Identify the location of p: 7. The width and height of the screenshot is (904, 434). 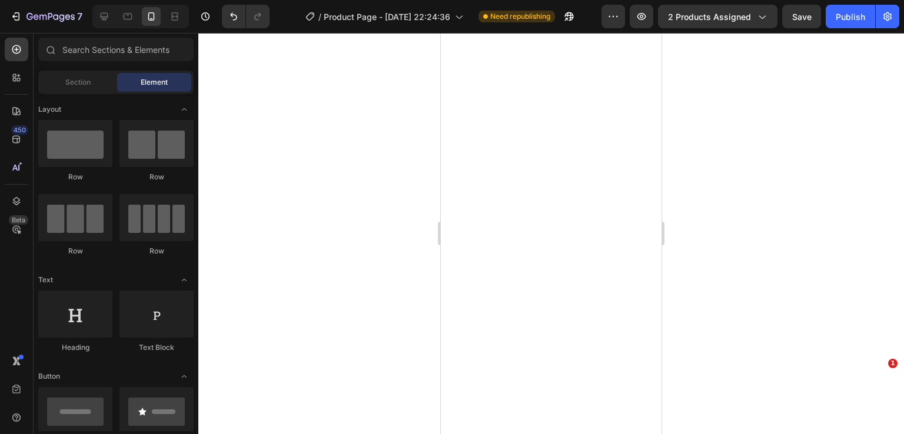
(79, 16).